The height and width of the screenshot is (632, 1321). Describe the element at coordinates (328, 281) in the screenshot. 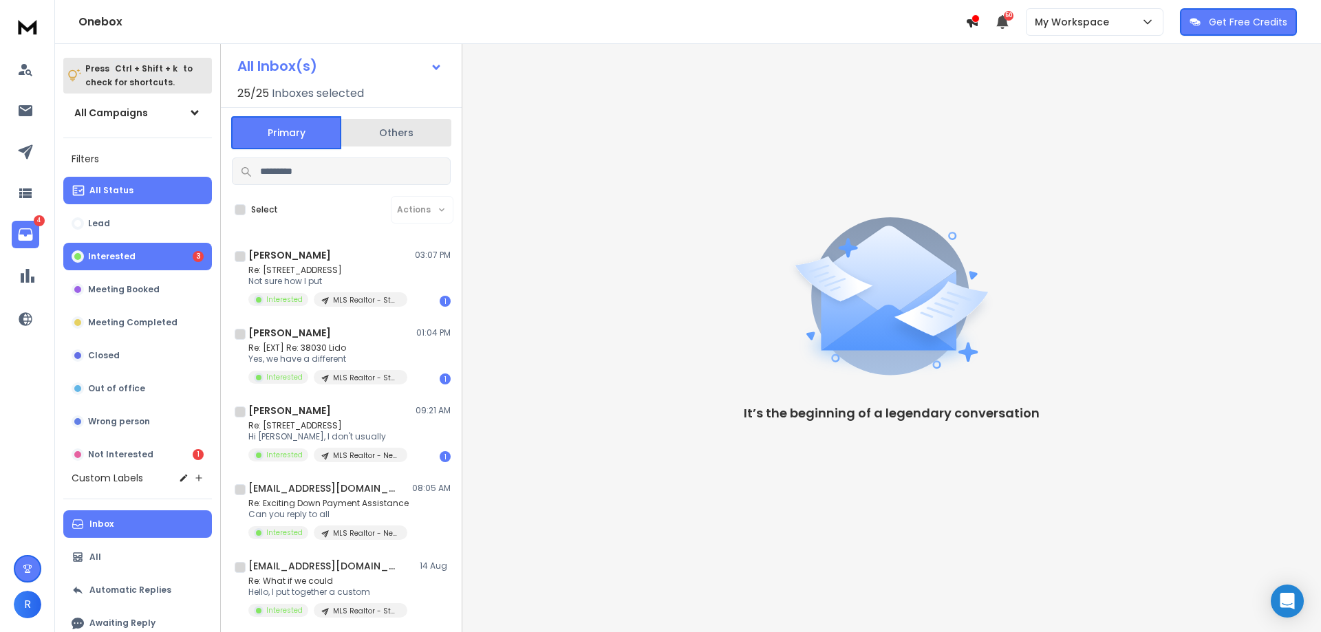

I see `p: Not sure how I put` at that location.